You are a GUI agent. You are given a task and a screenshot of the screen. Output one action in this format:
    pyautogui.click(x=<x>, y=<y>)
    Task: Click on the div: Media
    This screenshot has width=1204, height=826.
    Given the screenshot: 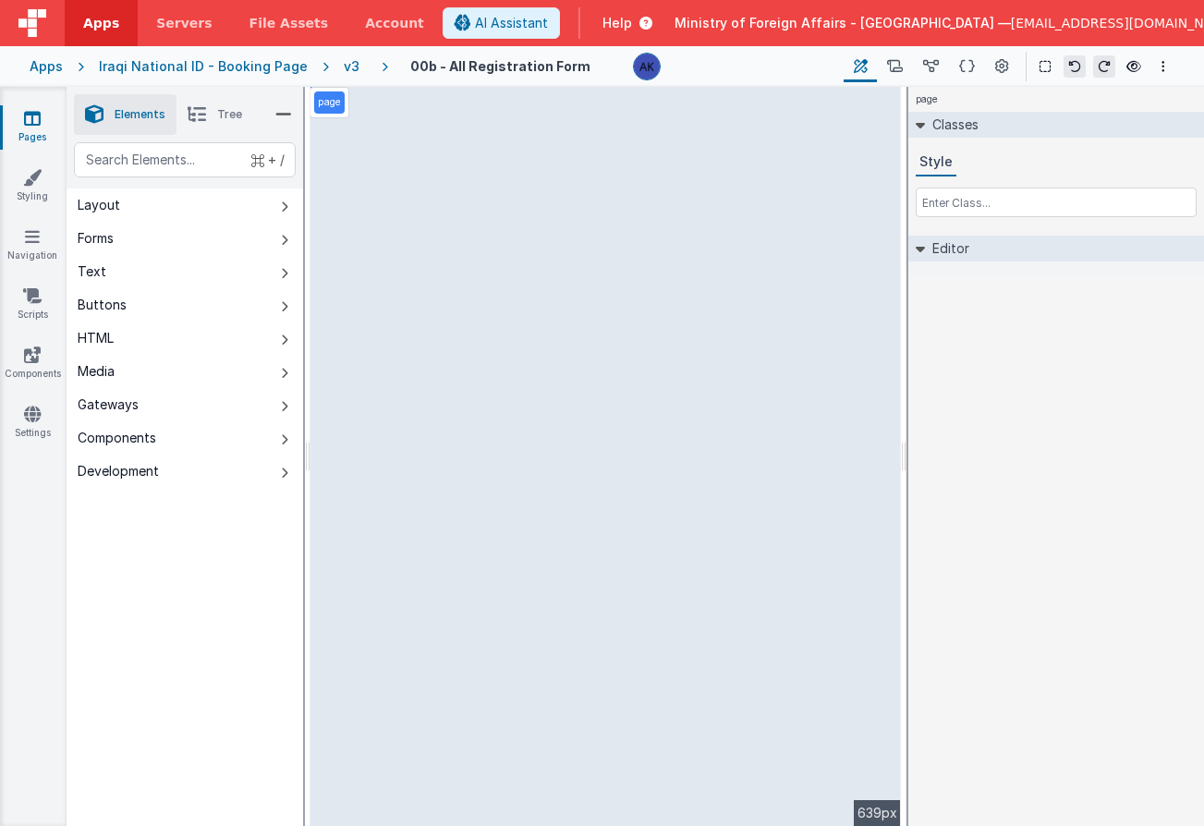 What is the action you would take?
    pyautogui.click(x=96, y=371)
    